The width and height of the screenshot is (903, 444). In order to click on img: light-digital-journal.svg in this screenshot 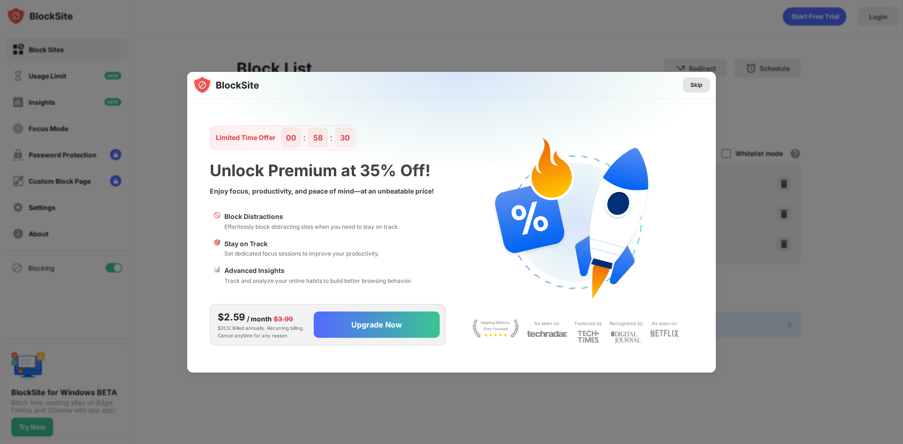, I will do `click(626, 338)`.